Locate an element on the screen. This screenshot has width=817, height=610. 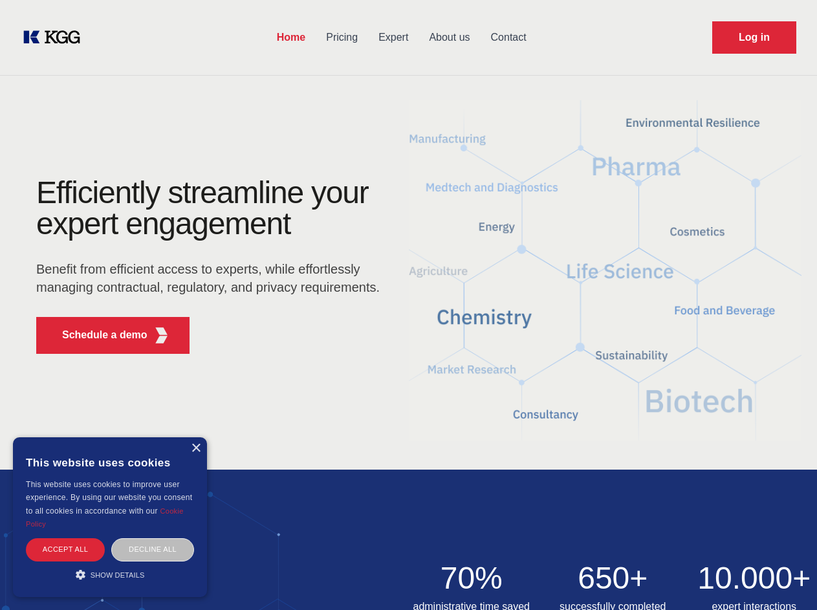
div: This website uses cookies is located at coordinates (110, 462).